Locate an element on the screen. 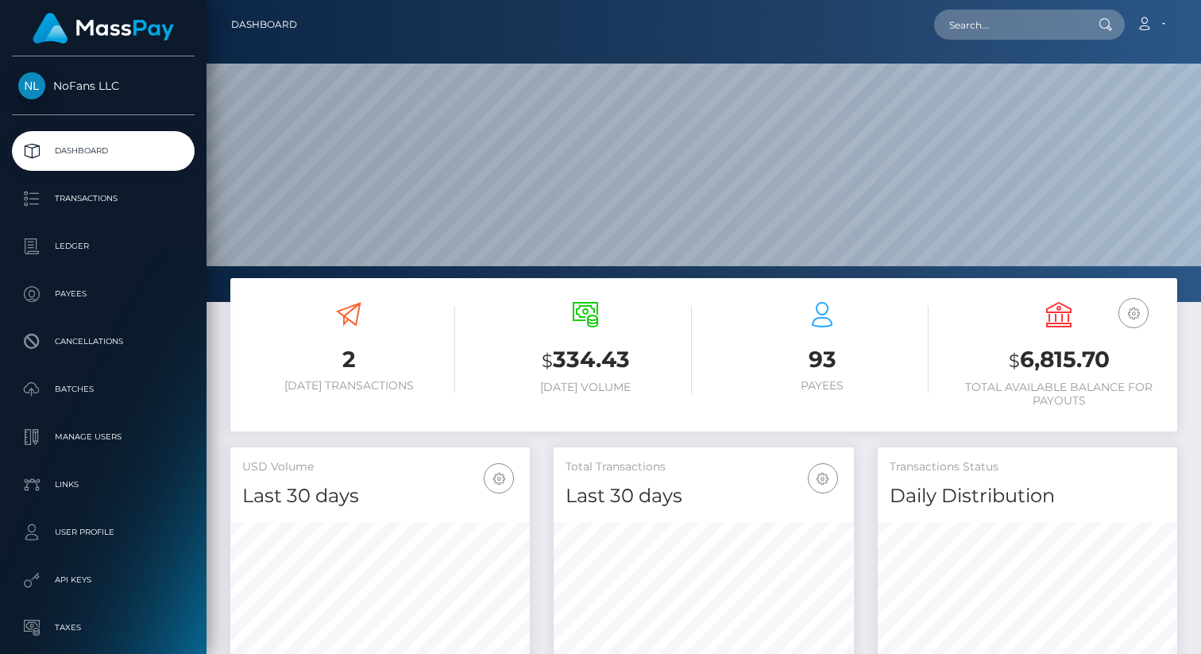 This screenshot has width=1201, height=654. a: Payees is located at coordinates (103, 294).